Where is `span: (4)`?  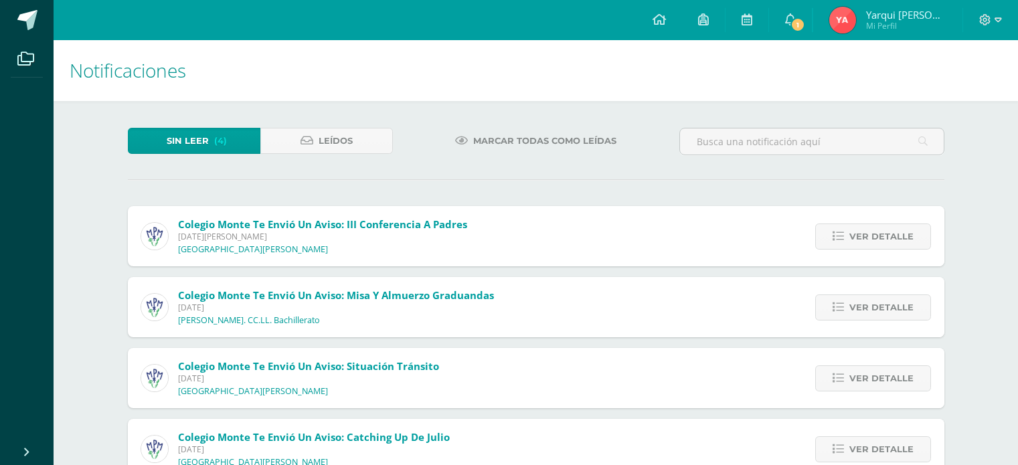 span: (4) is located at coordinates (220, 141).